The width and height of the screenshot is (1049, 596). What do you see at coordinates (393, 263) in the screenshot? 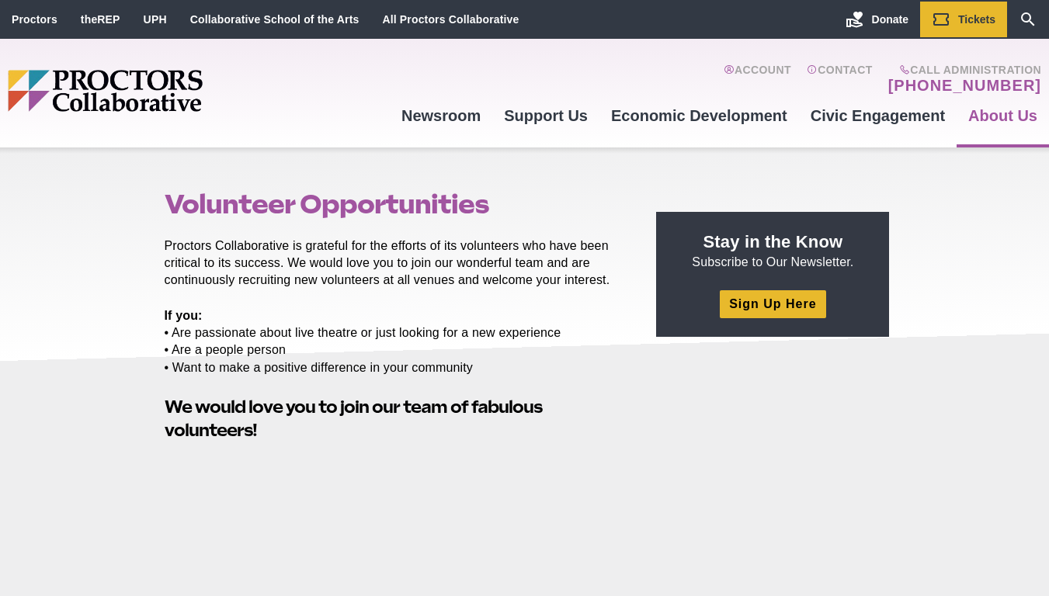
I see `p: Proctors Collaborative is grateful for the efforts of its volunteers who have been critical to it...` at bounding box center [393, 263].